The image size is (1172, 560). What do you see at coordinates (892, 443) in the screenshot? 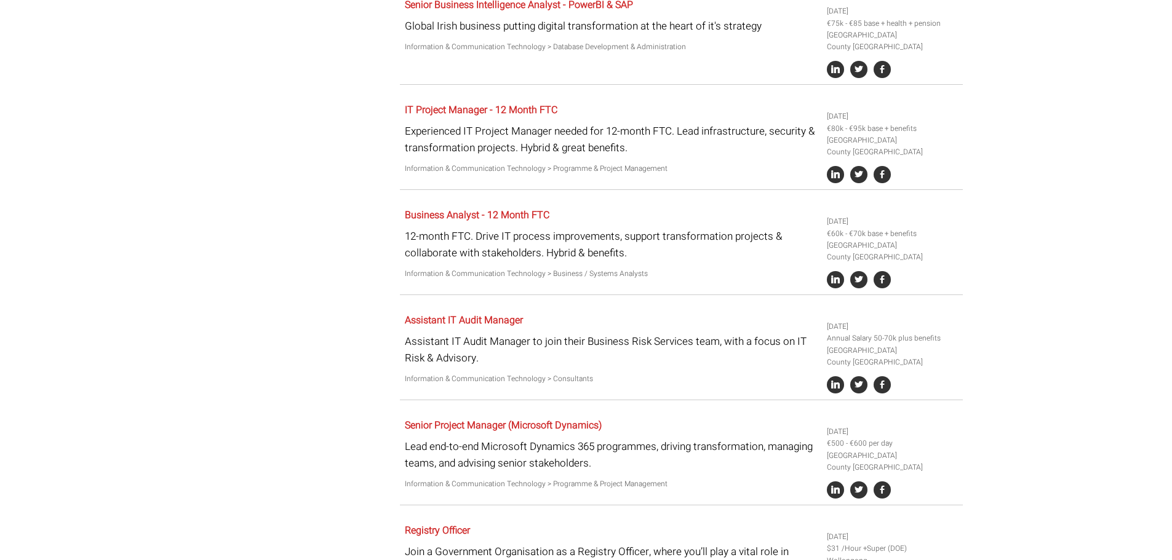
I see `li: €500 - €600 per day` at bounding box center [892, 443].